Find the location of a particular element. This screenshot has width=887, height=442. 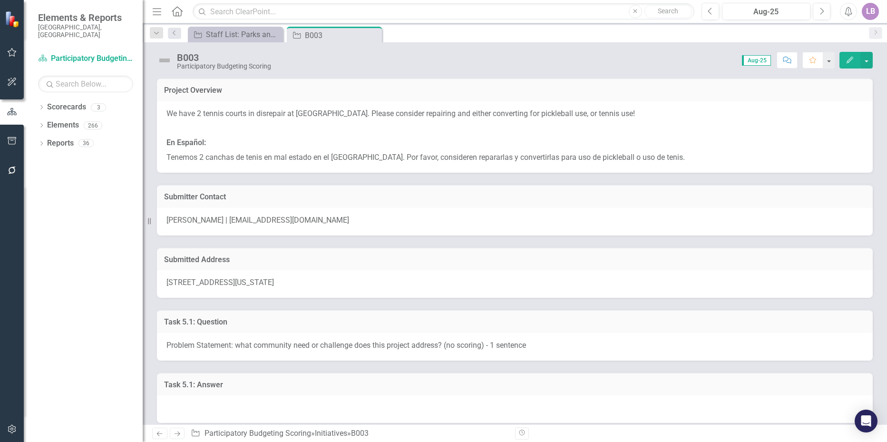

a: Initiatives is located at coordinates (331, 433).